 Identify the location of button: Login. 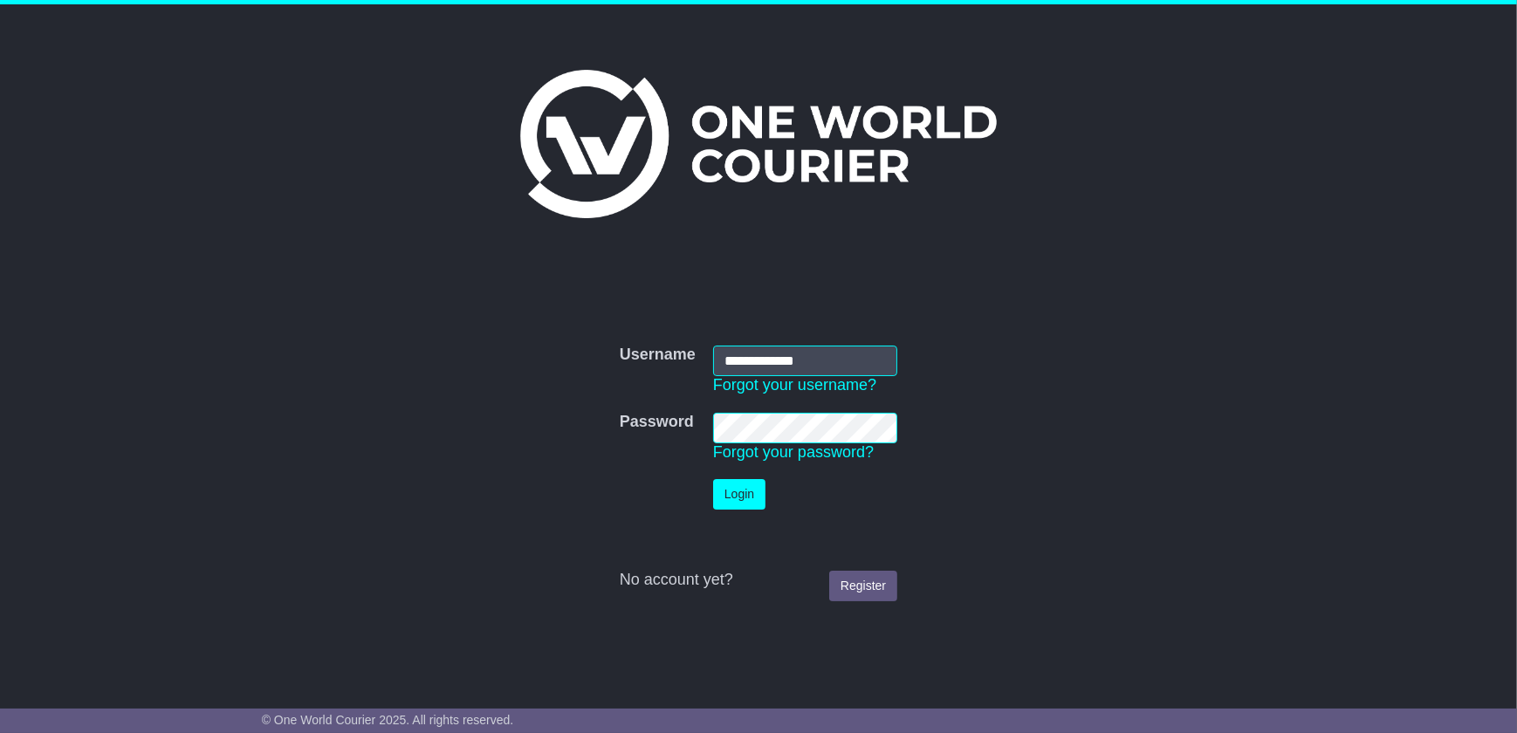
(740, 494).